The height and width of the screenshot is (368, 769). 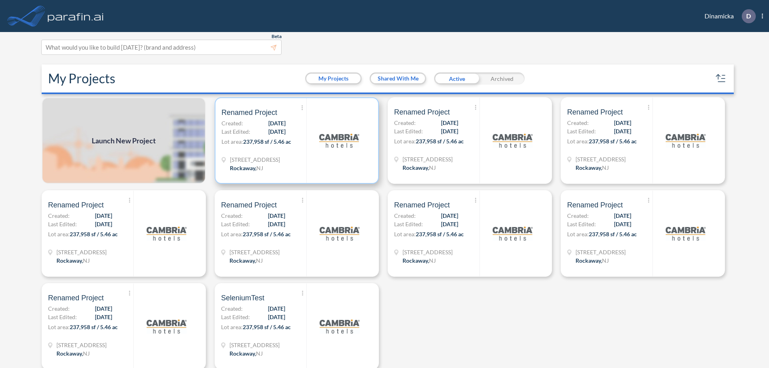 What do you see at coordinates (124, 141) in the screenshot?
I see `img: add` at bounding box center [124, 141].